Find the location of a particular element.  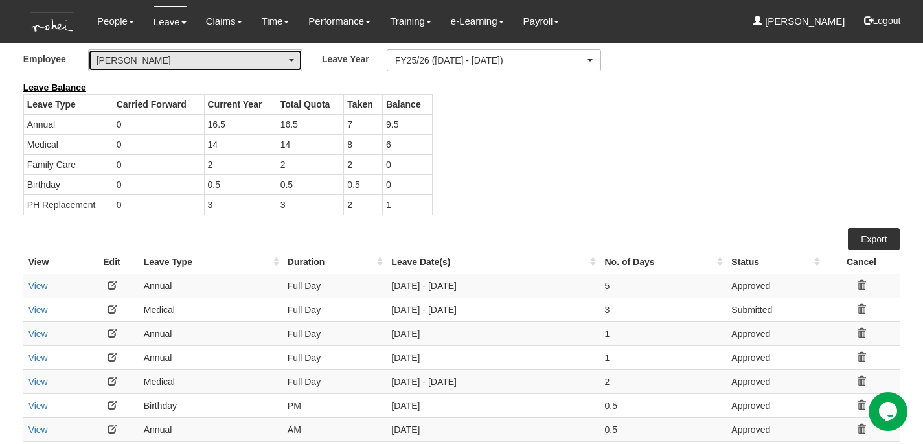

th: No. of Days : activate to sort column ascending is located at coordinates (663, 262).